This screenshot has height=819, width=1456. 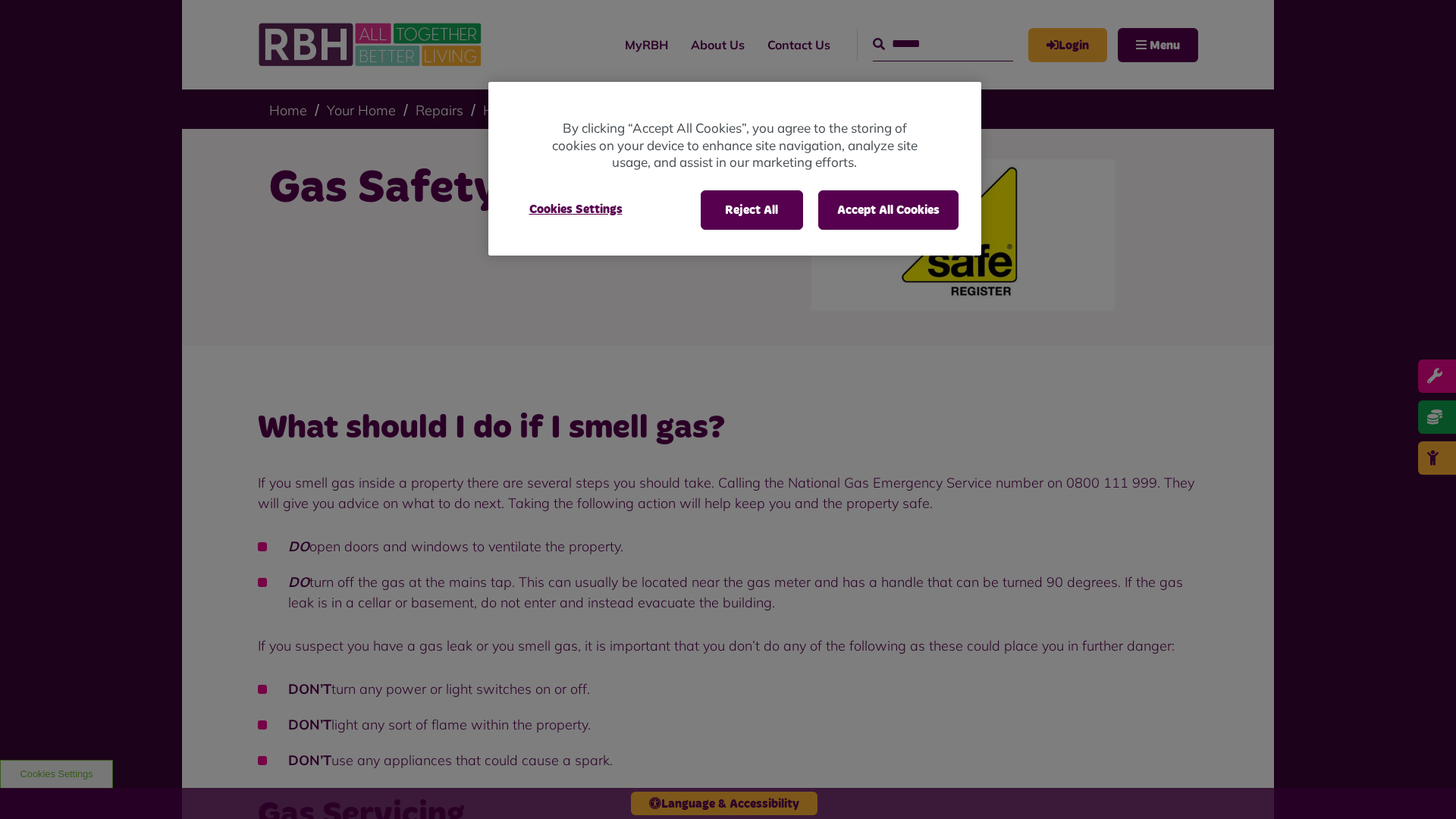 I want to click on button: Accept All Cookies, so click(x=888, y=210).